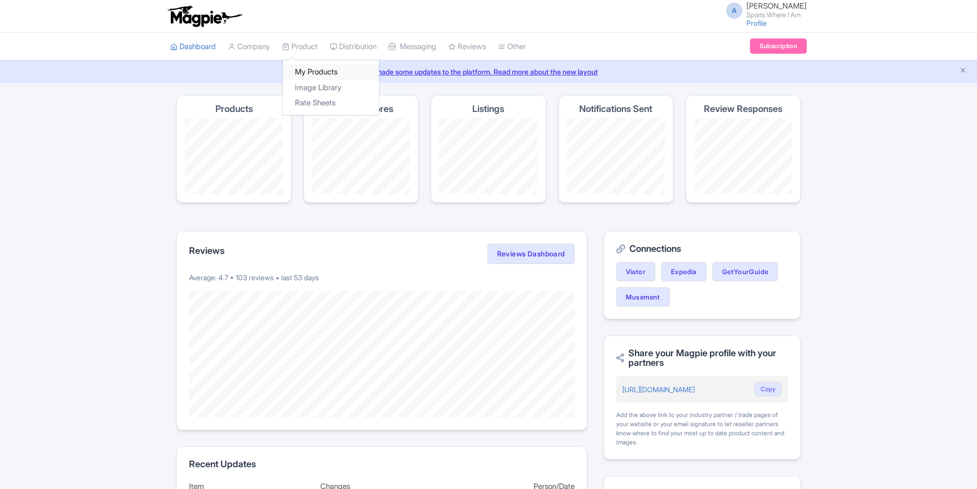 The image size is (977, 489). What do you see at coordinates (701, 358) in the screenshot?
I see `h2: Share your Magpie profile with your partners` at bounding box center [701, 358].